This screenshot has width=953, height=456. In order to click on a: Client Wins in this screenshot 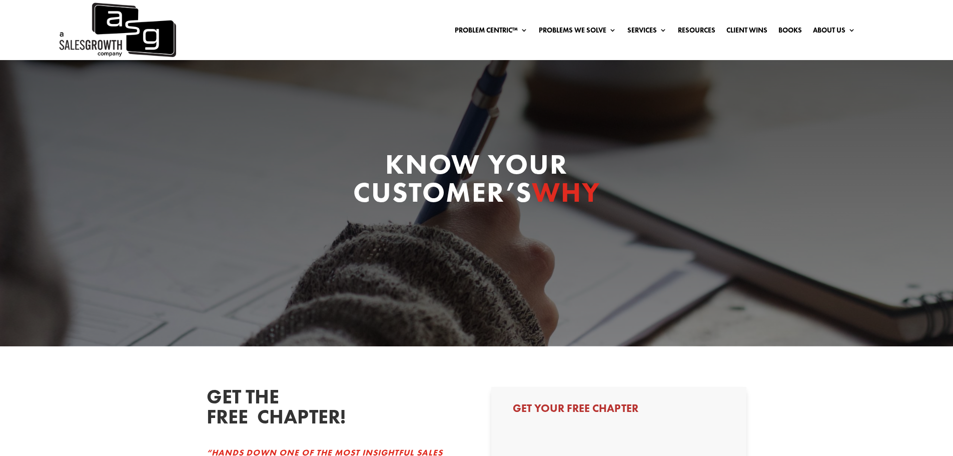, I will do `click(747, 32)`.